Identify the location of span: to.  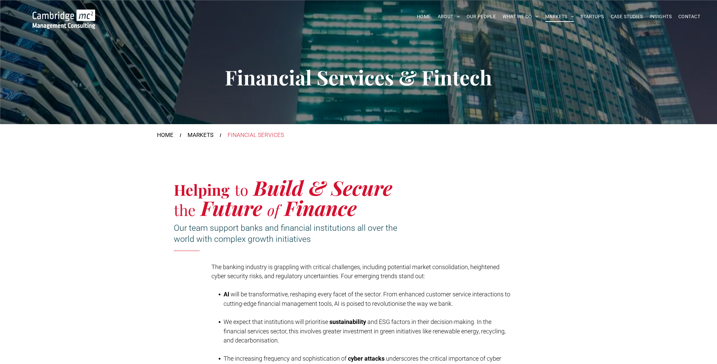
(241, 189).